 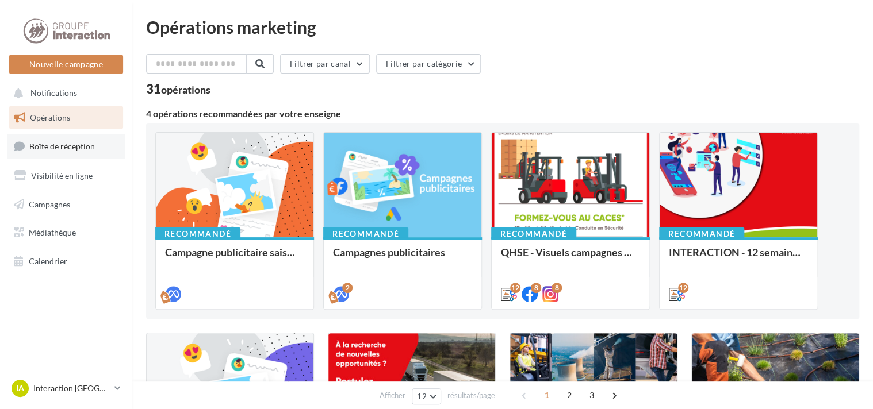 What do you see at coordinates (20, 389) in the screenshot?
I see `span: IA` at bounding box center [20, 389].